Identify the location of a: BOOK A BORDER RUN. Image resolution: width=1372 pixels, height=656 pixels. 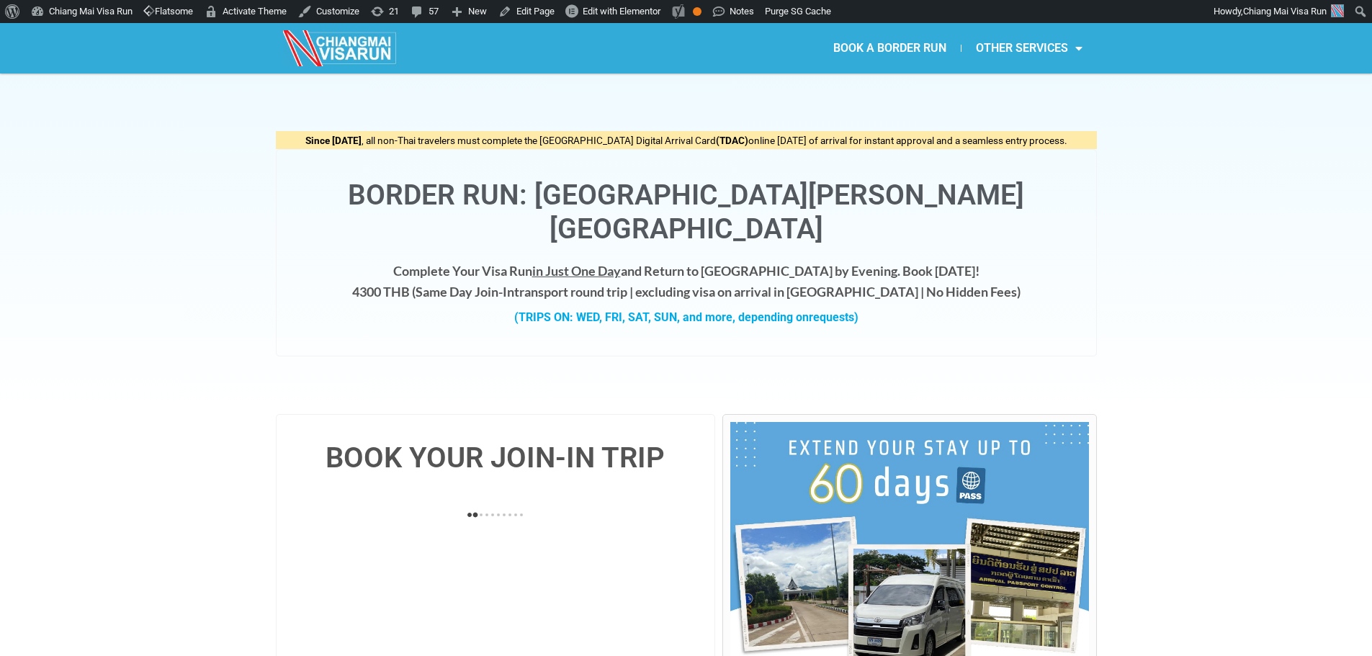
(890, 48).